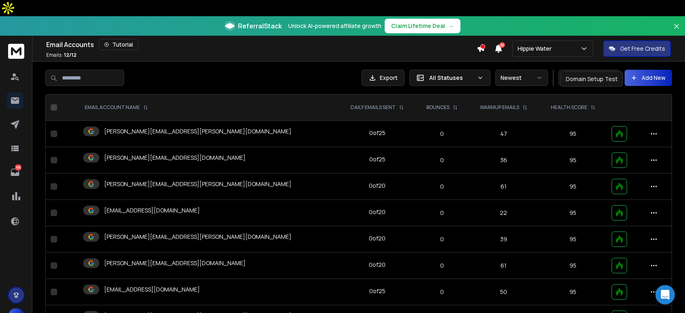  I want to click on td: 50, so click(503, 292).